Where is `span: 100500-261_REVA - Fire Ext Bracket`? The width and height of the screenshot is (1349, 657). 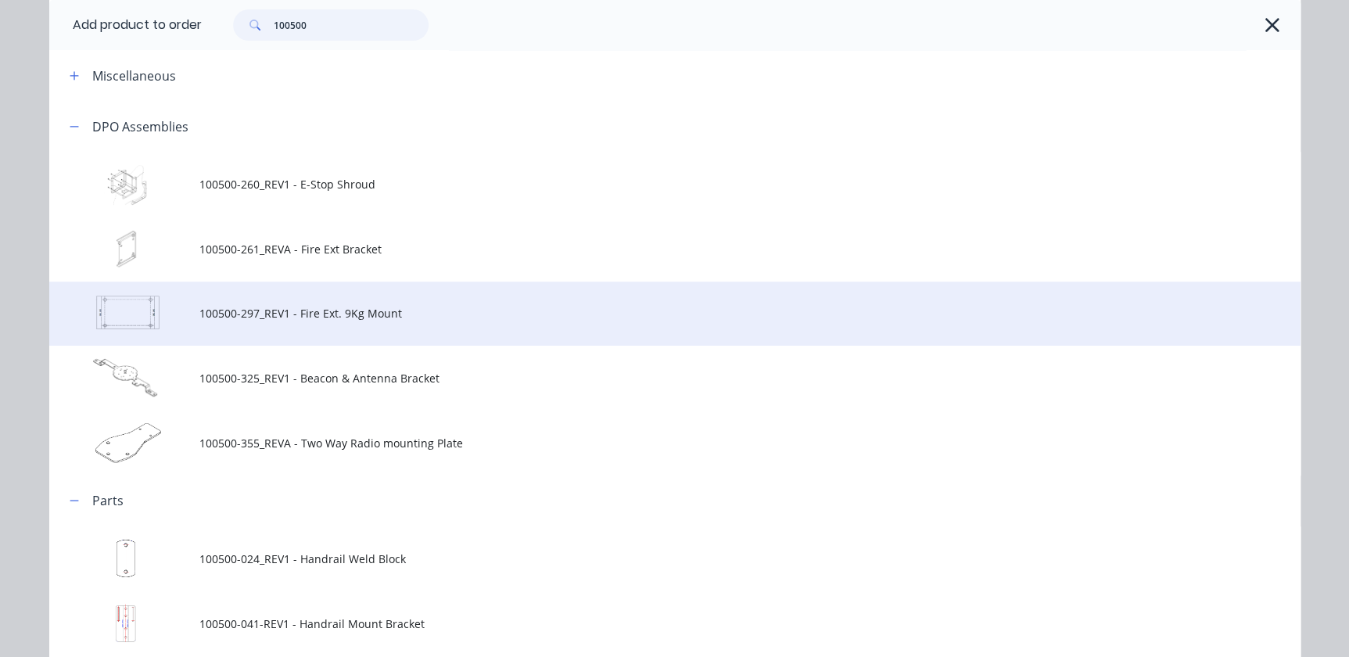 span: 100500-261_REVA - Fire Ext Bracket is located at coordinates (640, 249).